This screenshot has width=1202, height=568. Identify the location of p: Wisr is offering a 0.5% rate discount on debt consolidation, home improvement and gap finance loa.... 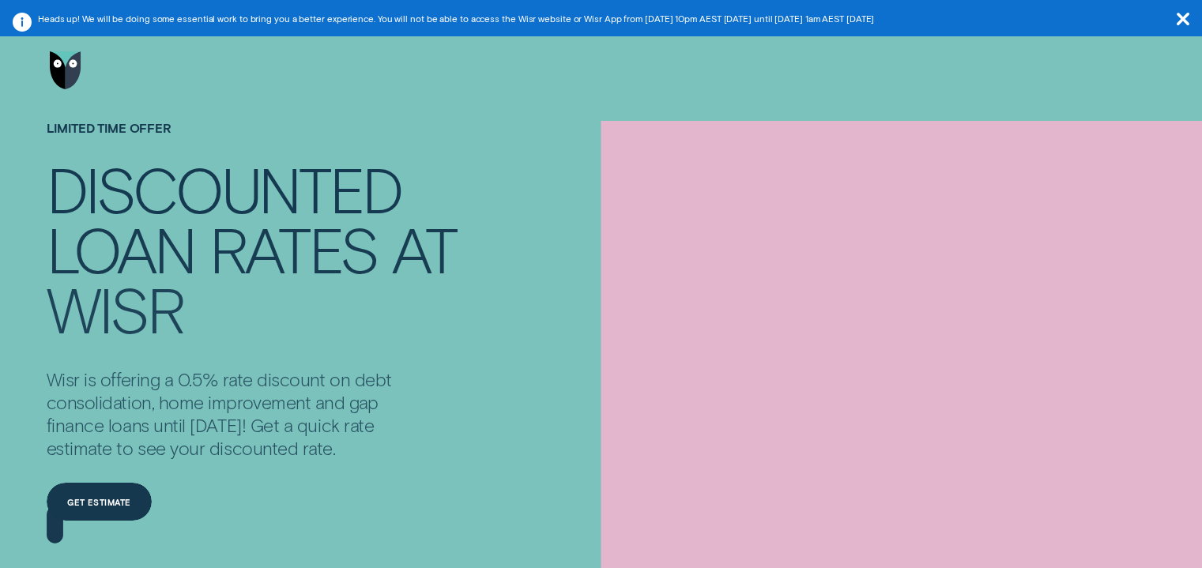
(229, 415).